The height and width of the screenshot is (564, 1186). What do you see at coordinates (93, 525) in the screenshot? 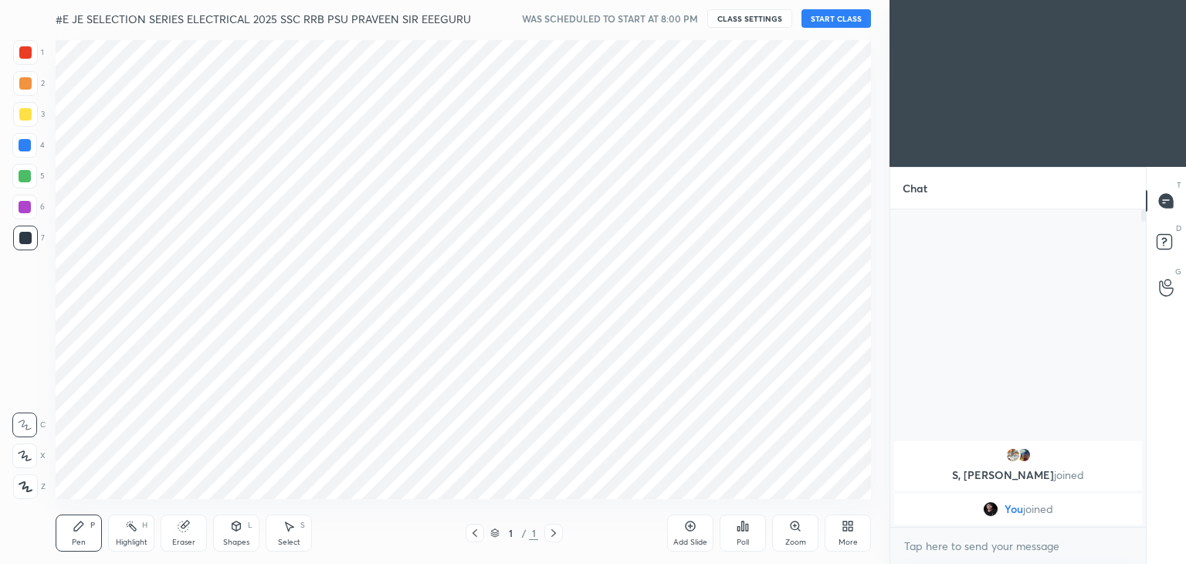
I see `div: P` at bounding box center [93, 525].